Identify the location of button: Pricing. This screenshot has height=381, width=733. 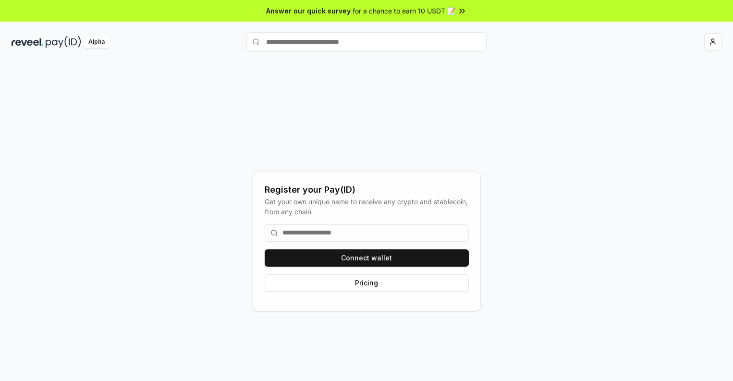
(367, 283).